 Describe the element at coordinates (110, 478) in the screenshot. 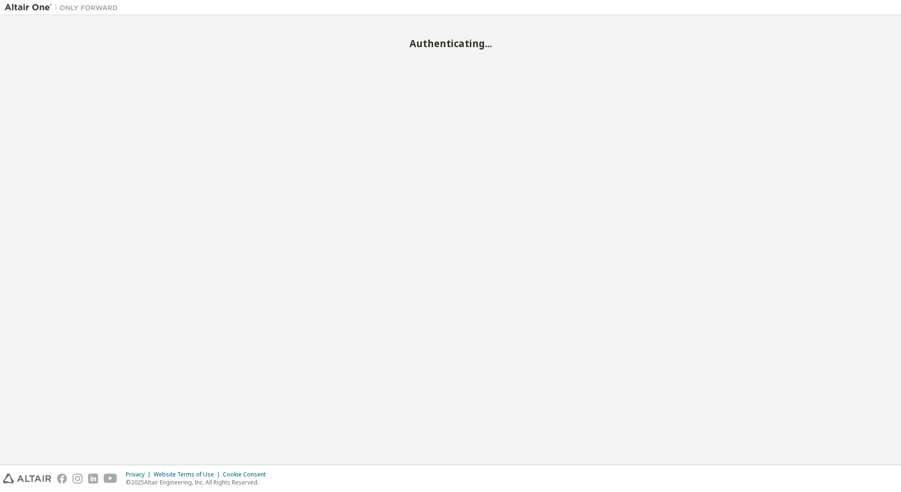

I see `img: youtube.svg` at that location.